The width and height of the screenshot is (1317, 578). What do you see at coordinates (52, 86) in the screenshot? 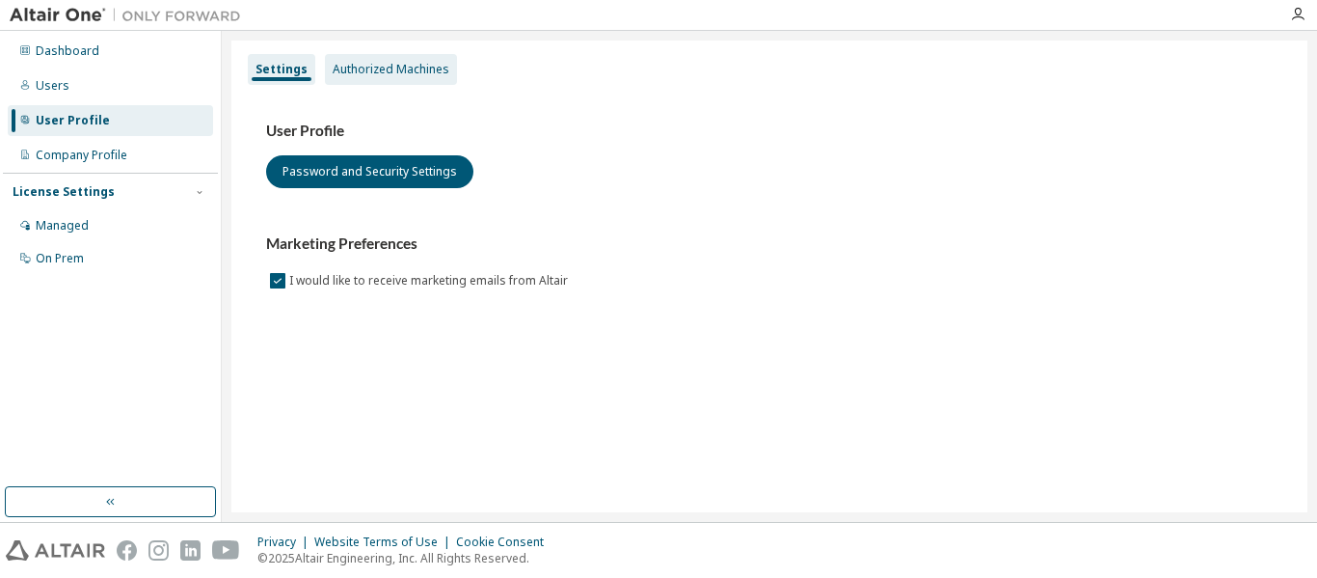
I see `div: Users` at bounding box center [52, 86].